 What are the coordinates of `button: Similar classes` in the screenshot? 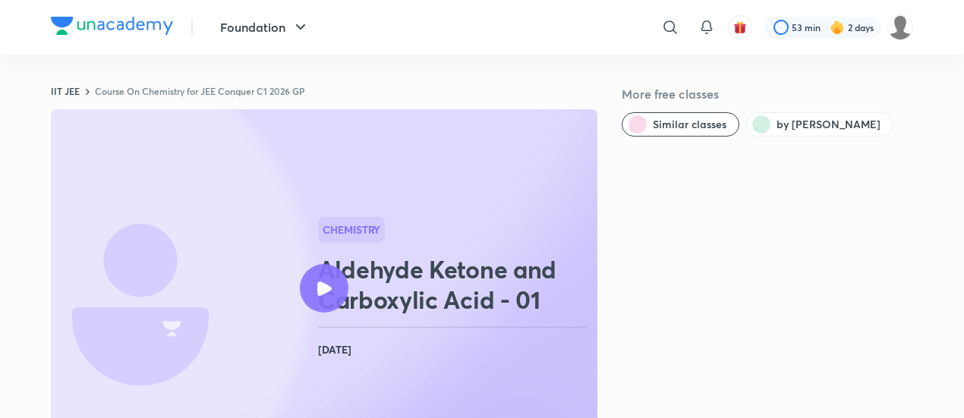 It's located at (680, 125).